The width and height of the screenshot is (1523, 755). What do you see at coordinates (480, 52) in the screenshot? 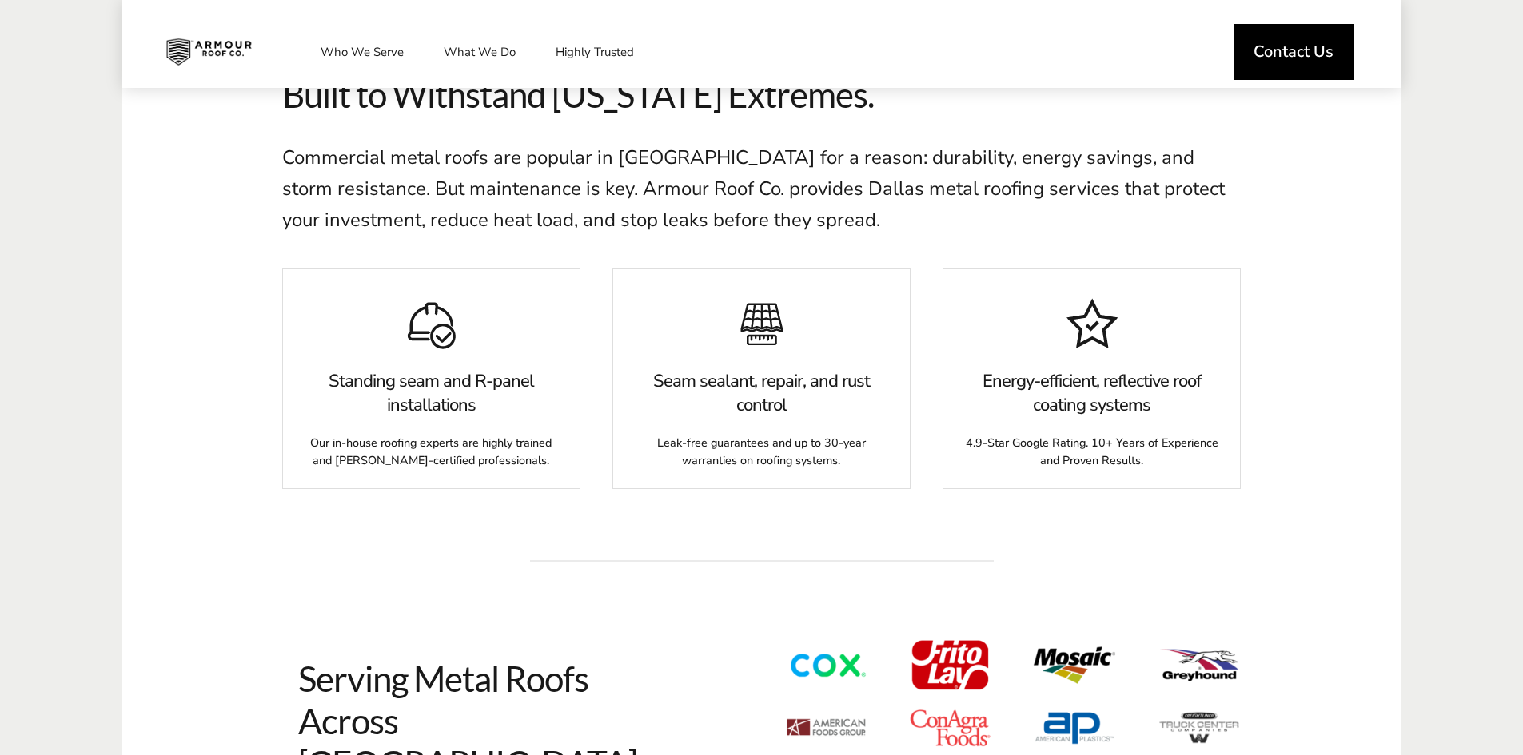
I see `a: What We Do` at bounding box center [480, 52].